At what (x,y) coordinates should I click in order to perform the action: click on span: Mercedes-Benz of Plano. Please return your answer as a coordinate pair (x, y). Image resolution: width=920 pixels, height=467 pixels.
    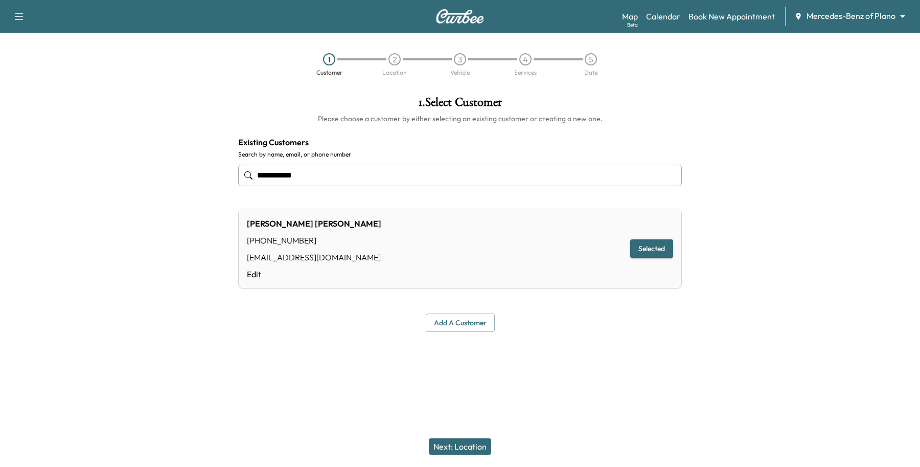
    Looking at the image, I should click on (851, 16).